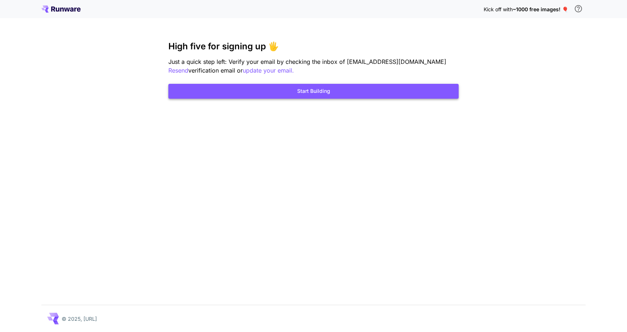 The width and height of the screenshot is (627, 332). I want to click on button: In order to qualify for free credit, you need to sign up with a business email address and click ..., so click(579, 9).